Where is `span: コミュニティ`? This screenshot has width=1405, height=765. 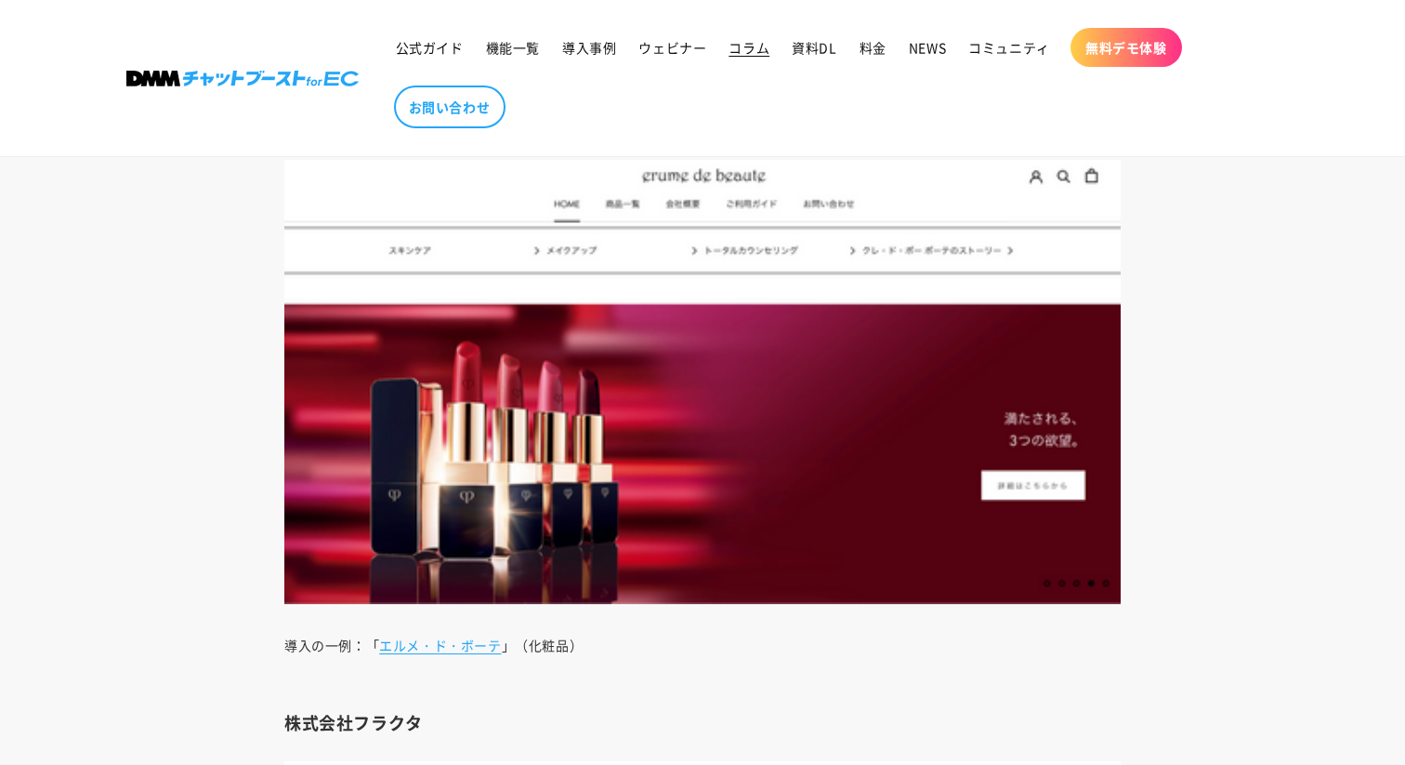 span: コミュニティ is located at coordinates (1009, 47).